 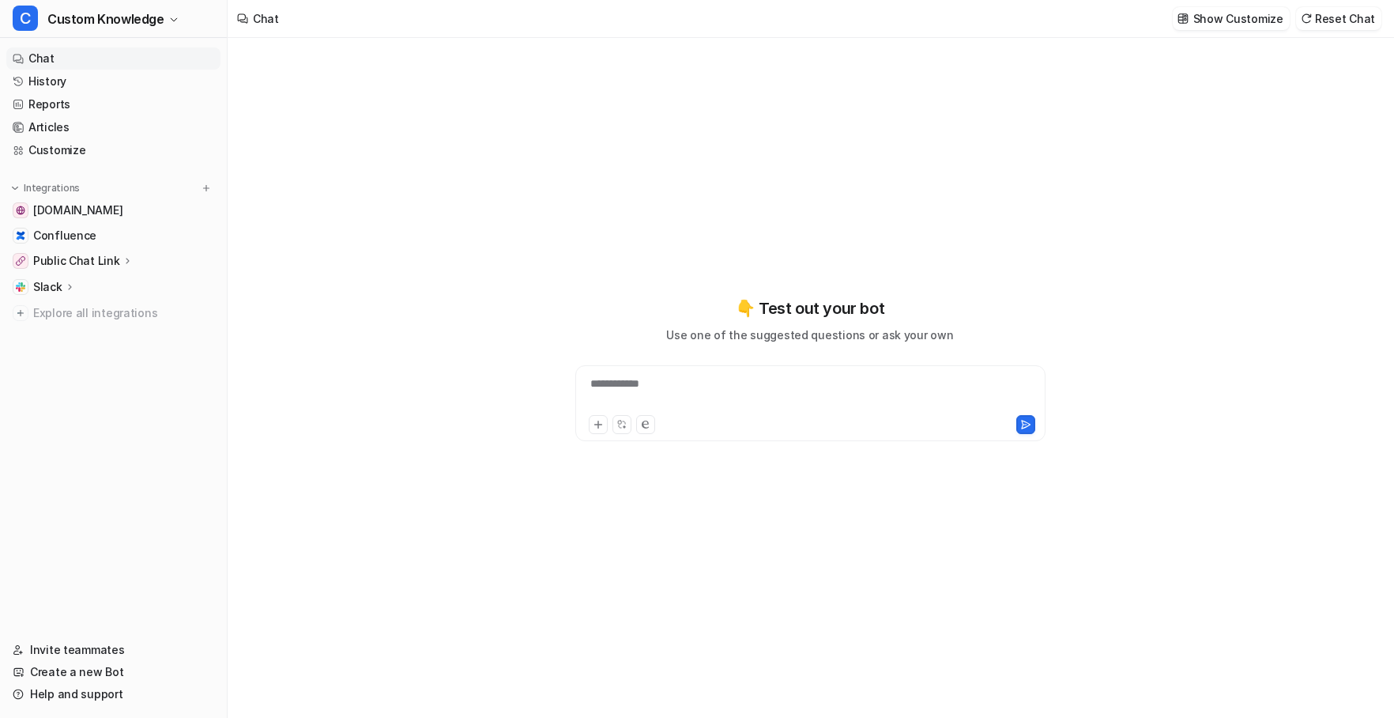 What do you see at coordinates (45, 188) in the screenshot?
I see `button: Integrations` at bounding box center [45, 188].